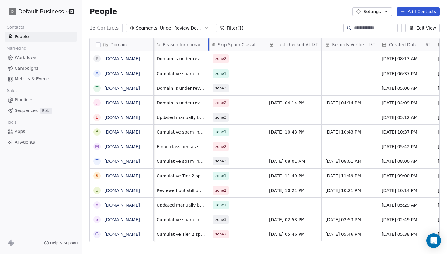 This screenshot has width=447, height=254. Describe the element at coordinates (422, 28) in the screenshot. I see `button: Edit View` at that location.